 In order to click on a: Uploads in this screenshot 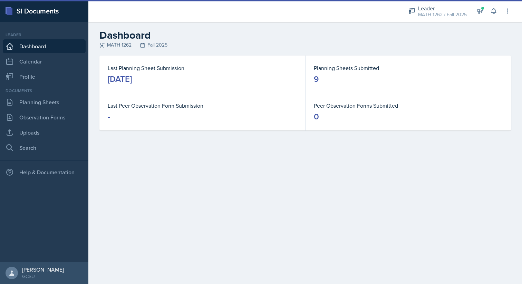, I will do `click(44, 133)`.